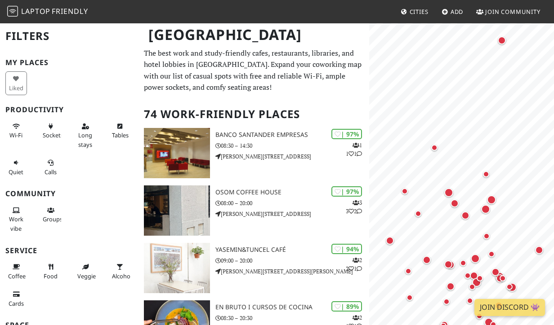 Image resolution: width=554 pixels, height=325 pixels. What do you see at coordinates (69, 36) in the screenshot?
I see `h2: Filters` at bounding box center [69, 36].